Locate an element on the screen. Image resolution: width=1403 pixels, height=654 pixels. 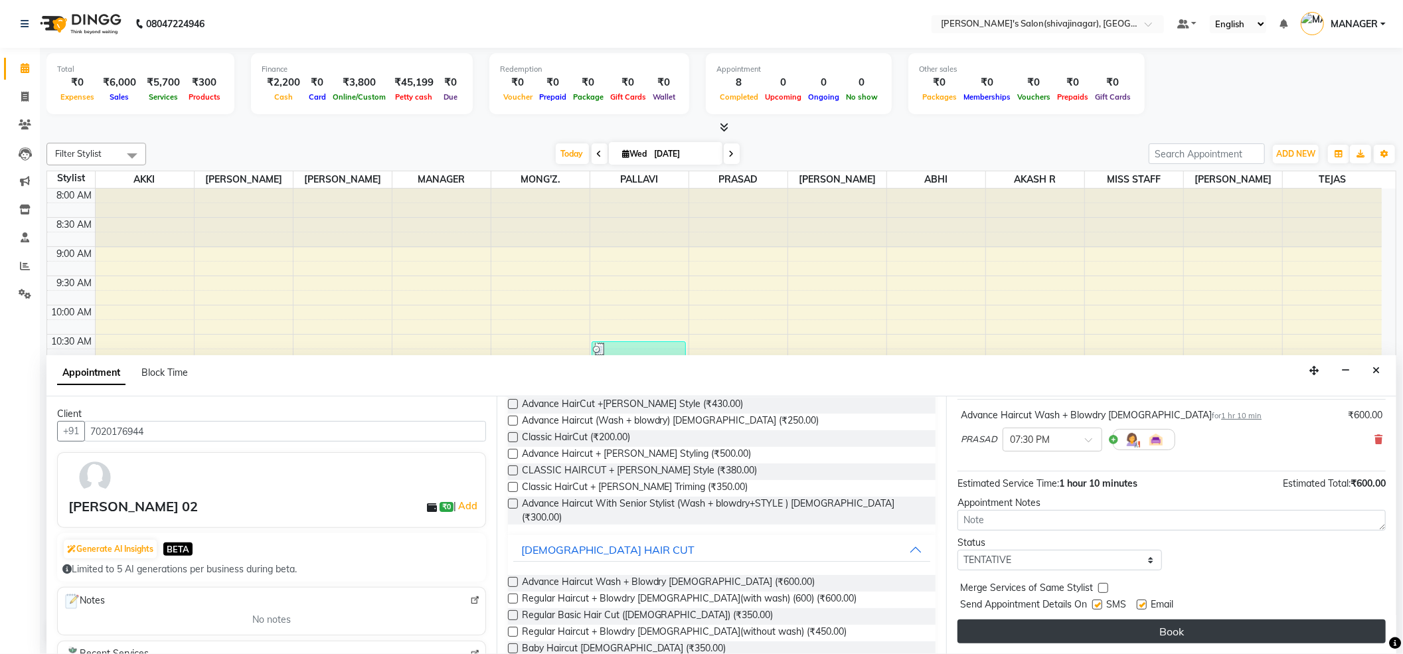
span: Appointment is located at coordinates (91, 373).